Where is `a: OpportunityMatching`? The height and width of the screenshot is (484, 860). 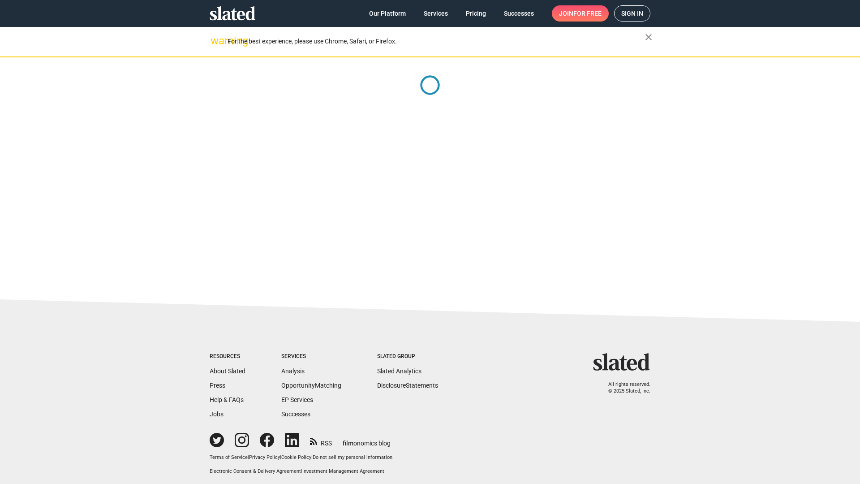 a: OpportunityMatching is located at coordinates (311, 385).